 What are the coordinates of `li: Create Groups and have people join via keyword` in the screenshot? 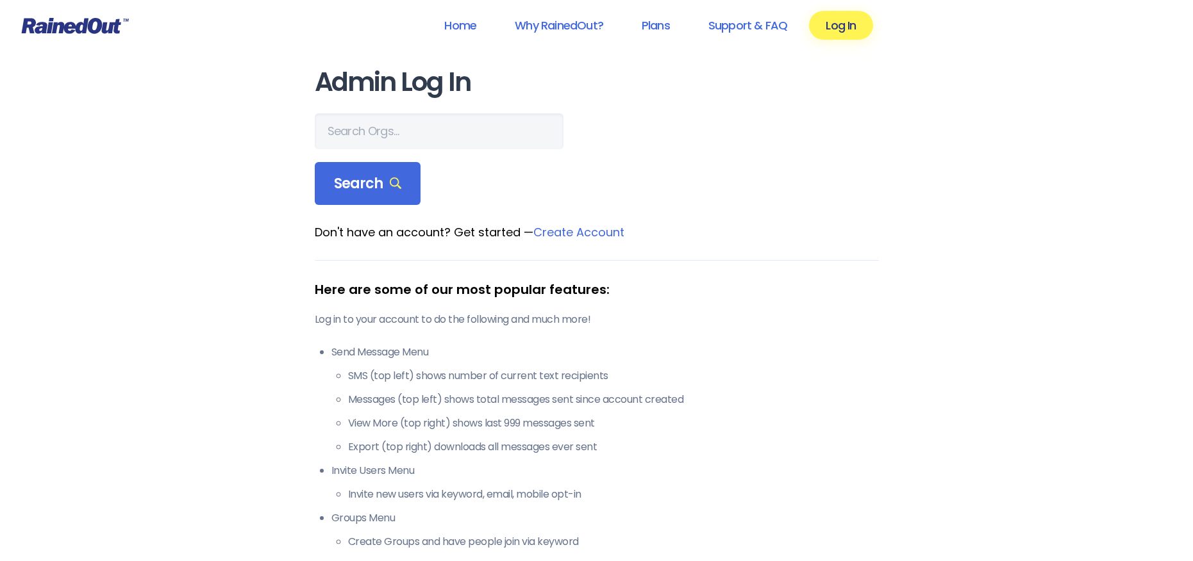 It's located at (613, 542).